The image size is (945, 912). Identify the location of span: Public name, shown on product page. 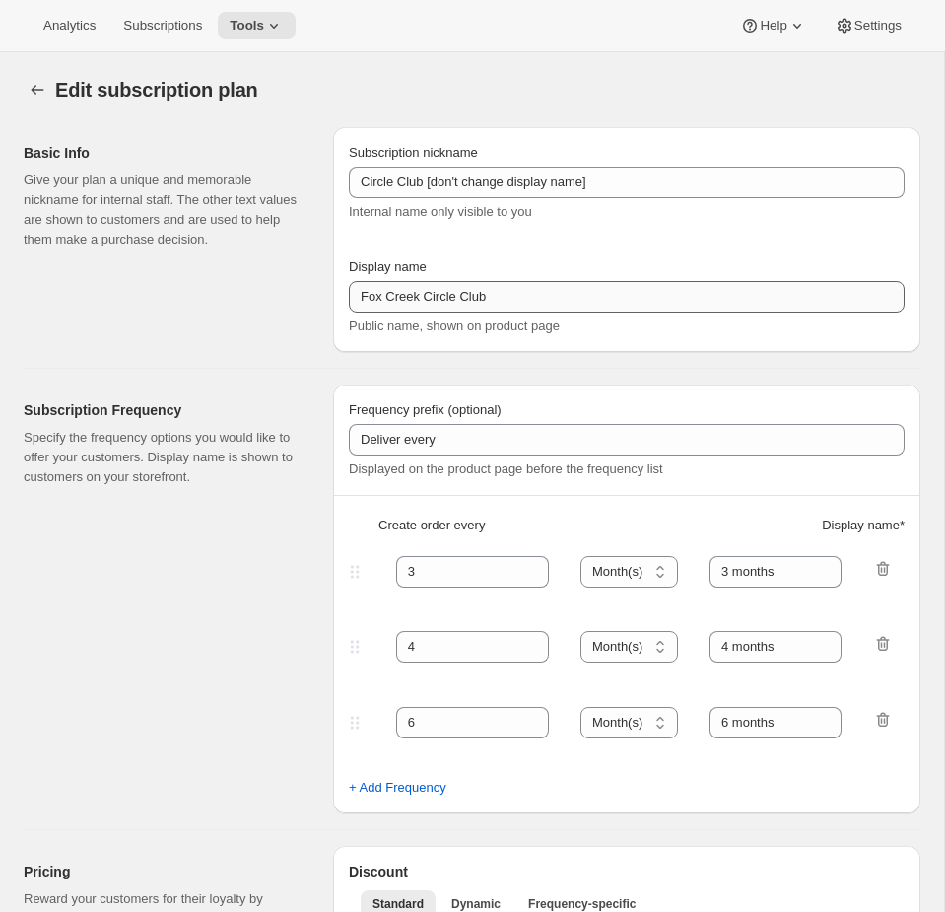
(454, 325).